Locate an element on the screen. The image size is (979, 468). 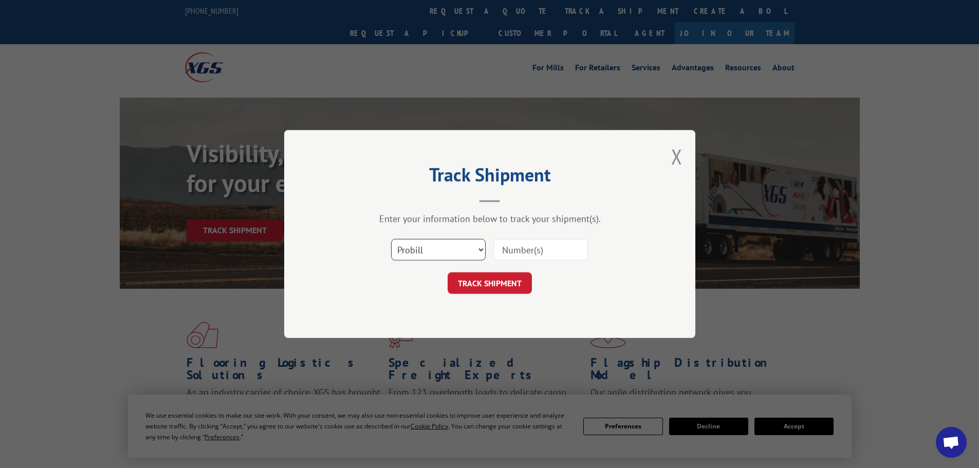
h2: Track Shipment is located at coordinates (490, 177).